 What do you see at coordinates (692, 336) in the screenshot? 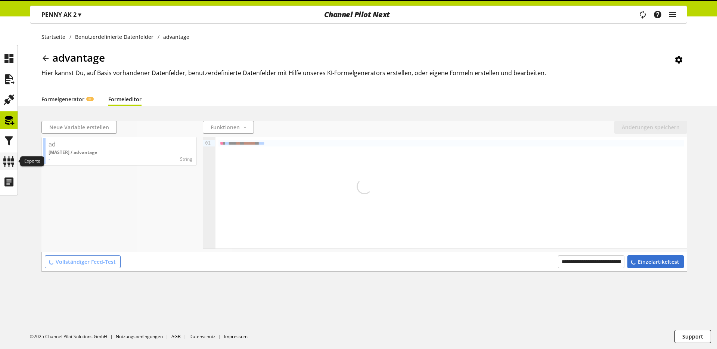
I see `span: Support` at bounding box center [692, 336].